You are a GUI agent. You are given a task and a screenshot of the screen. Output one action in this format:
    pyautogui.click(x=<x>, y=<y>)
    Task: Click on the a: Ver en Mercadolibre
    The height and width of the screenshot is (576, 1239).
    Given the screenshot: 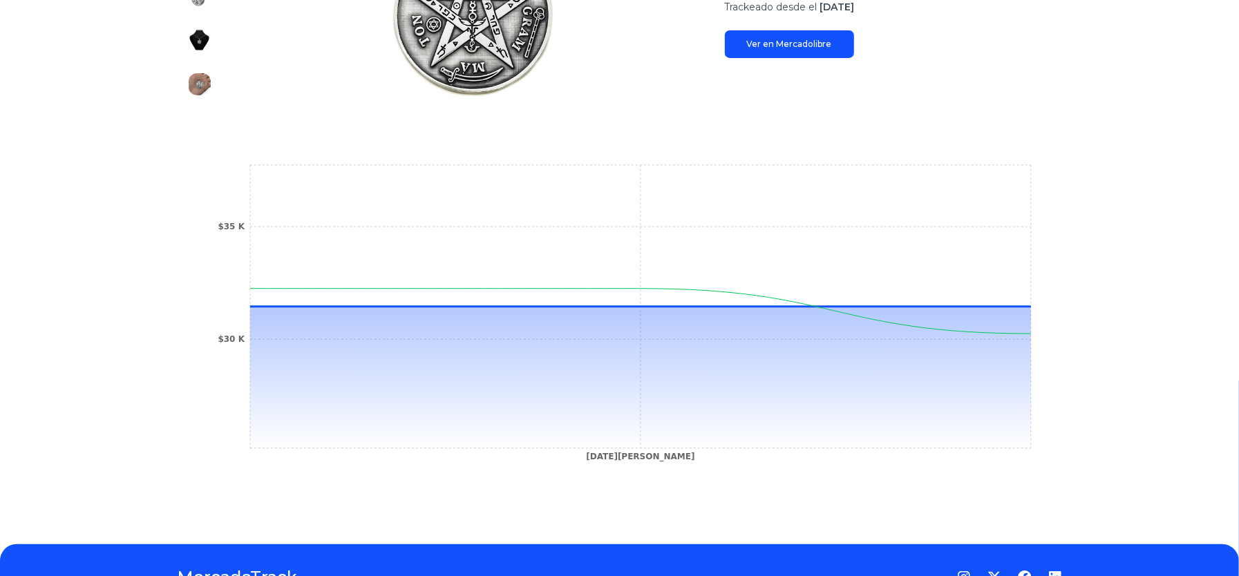 What is the action you would take?
    pyautogui.click(x=789, y=44)
    